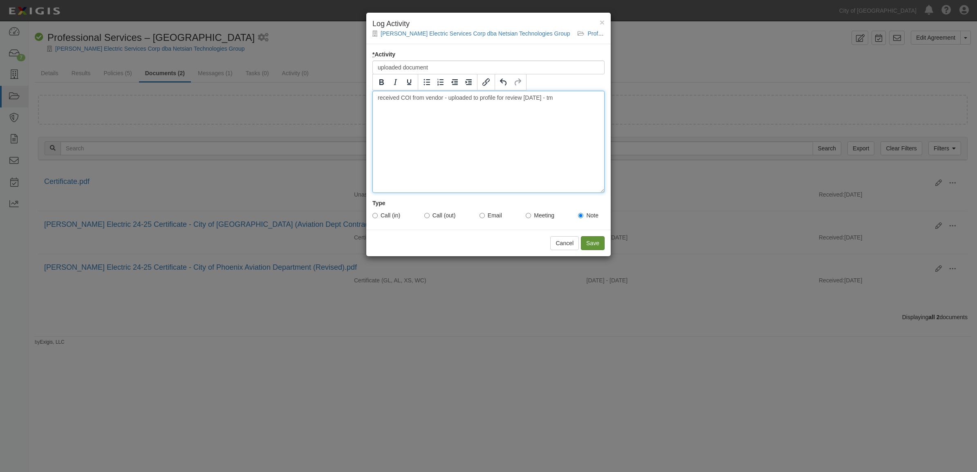 The height and width of the screenshot is (472, 977). I want to click on input: Note, so click(580, 215).